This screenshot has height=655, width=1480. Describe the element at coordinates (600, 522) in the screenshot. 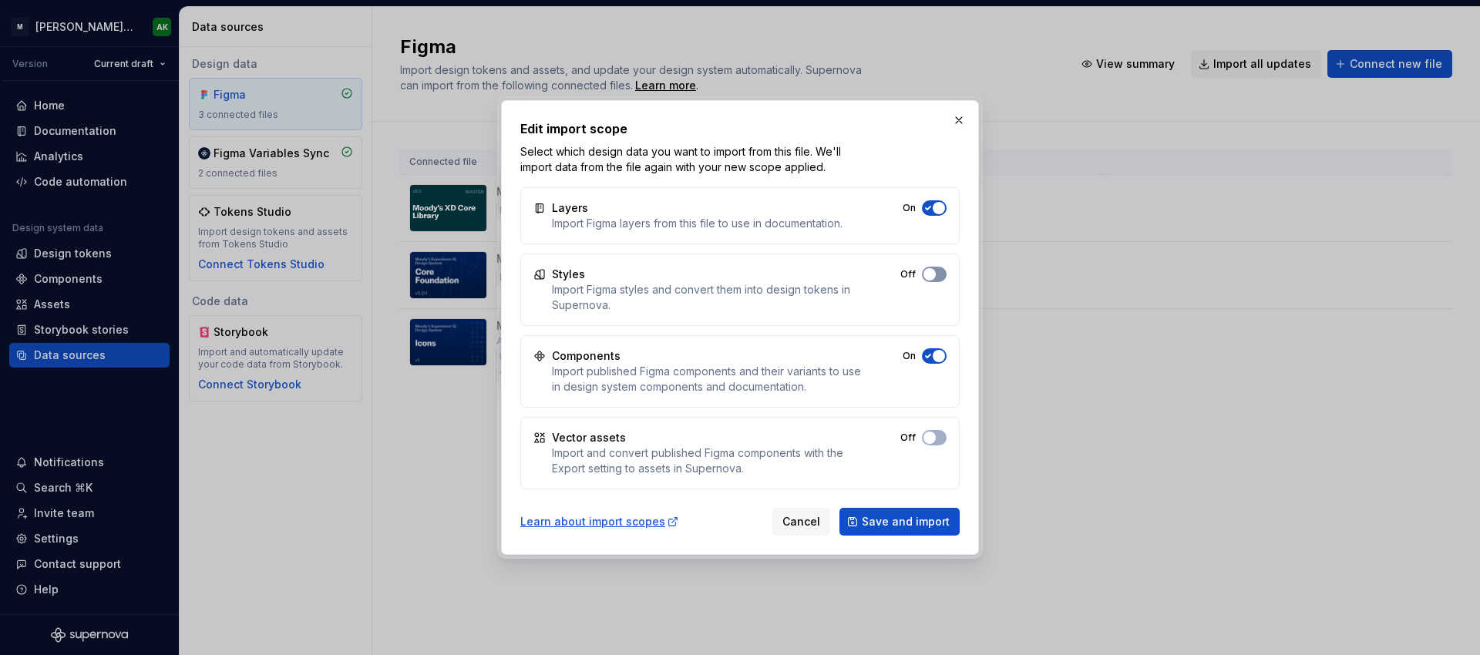

I see `div: Learn about import scopes` at that location.